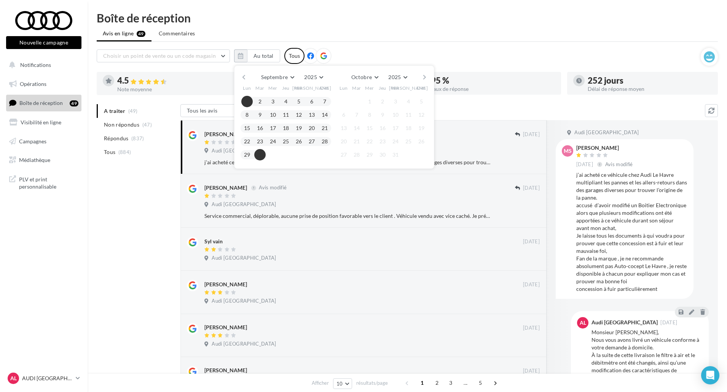 This screenshot has height=392, width=727. I want to click on span: Choisir un point de vente ou un code magasin, so click(159, 56).